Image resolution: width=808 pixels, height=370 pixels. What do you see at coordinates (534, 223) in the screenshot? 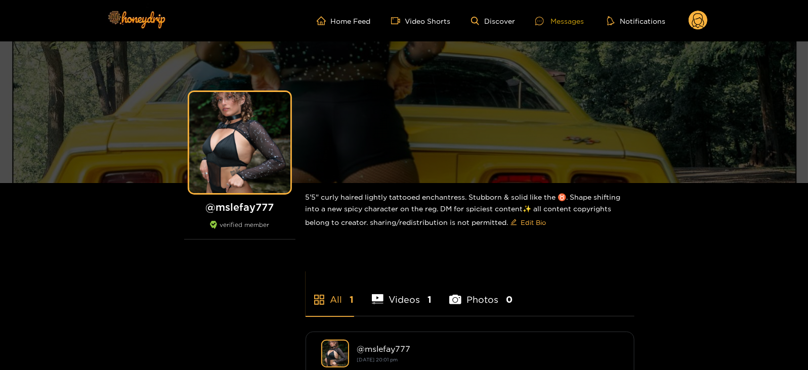
I see `span: Edit Bio` at bounding box center [534, 223].